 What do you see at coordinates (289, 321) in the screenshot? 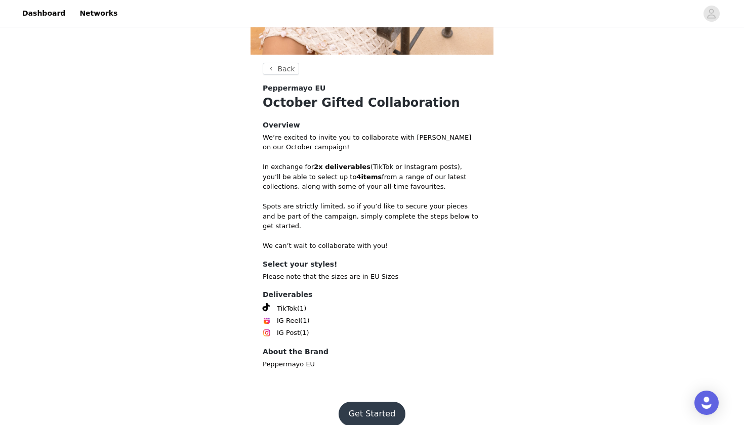
I see `span: IG Reel` at bounding box center [289, 321].